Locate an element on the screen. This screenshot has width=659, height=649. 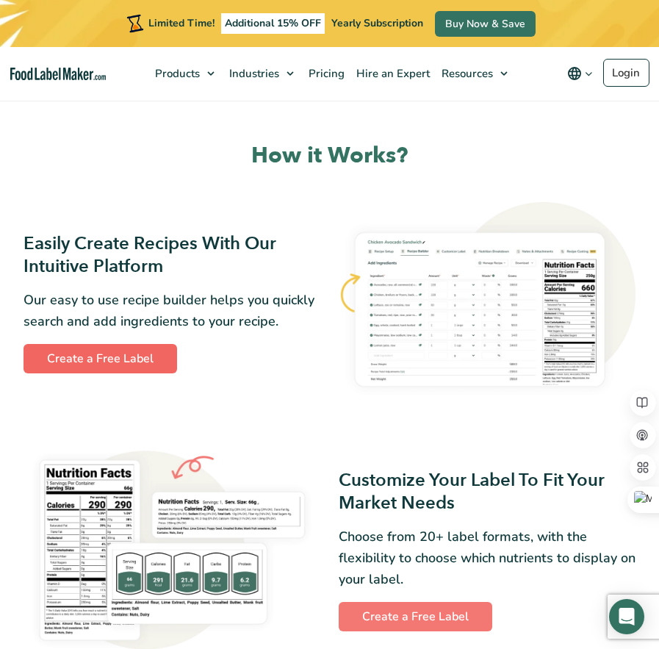
span: Limited Time! is located at coordinates (181, 23).